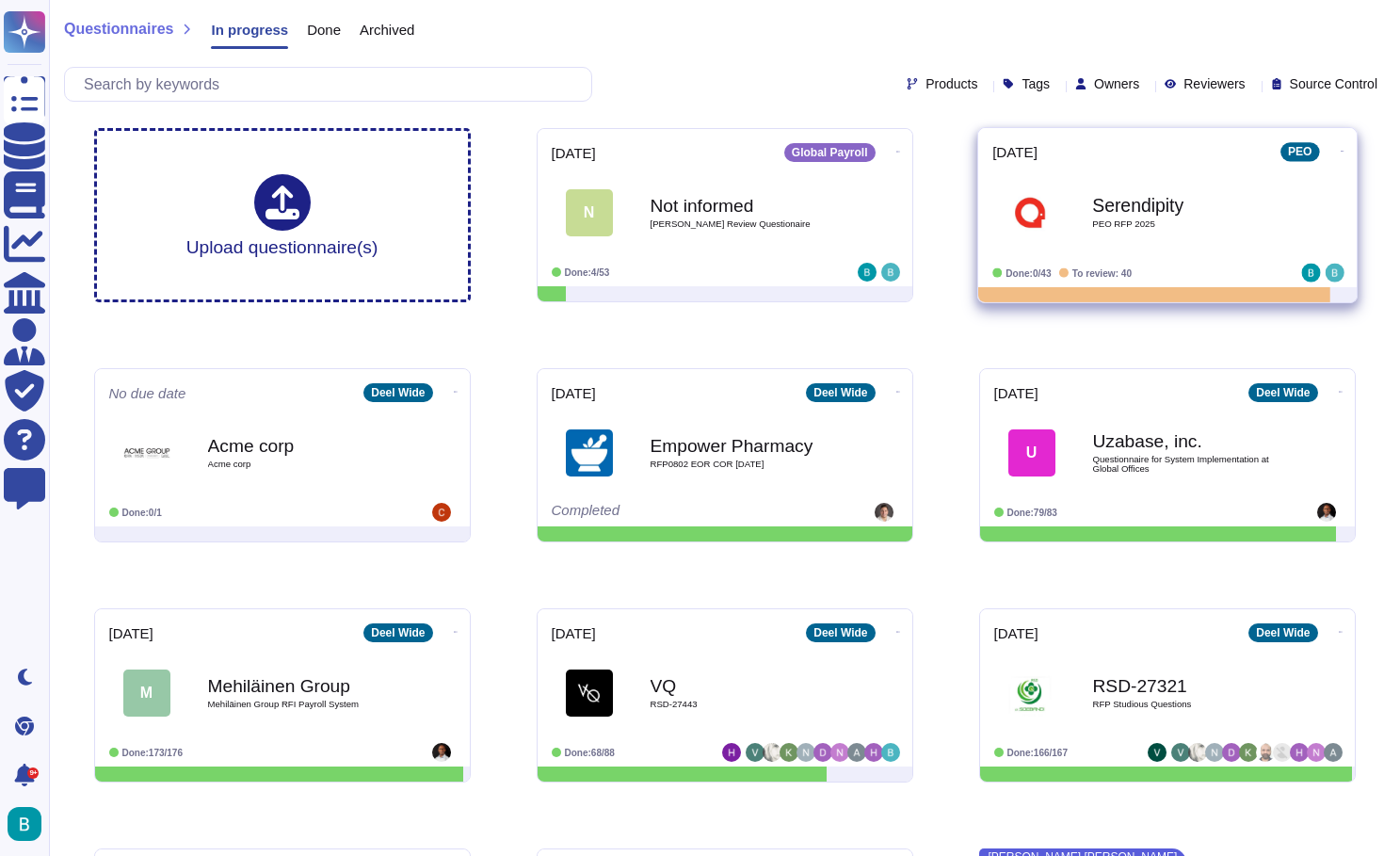 This screenshot has width=1400, height=856. What do you see at coordinates (1028, 272) in the screenshot?
I see `span: Done: 0/43` at bounding box center [1028, 272].